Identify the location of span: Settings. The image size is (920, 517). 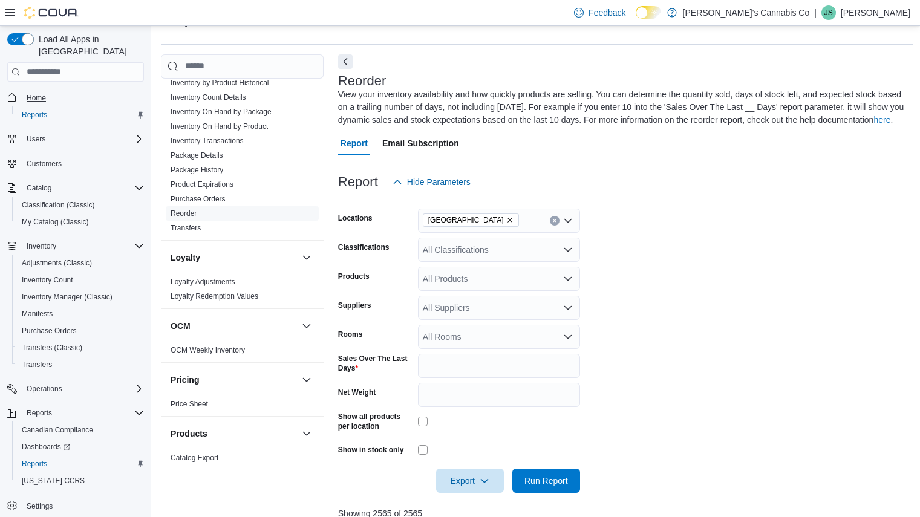
(83, 505).